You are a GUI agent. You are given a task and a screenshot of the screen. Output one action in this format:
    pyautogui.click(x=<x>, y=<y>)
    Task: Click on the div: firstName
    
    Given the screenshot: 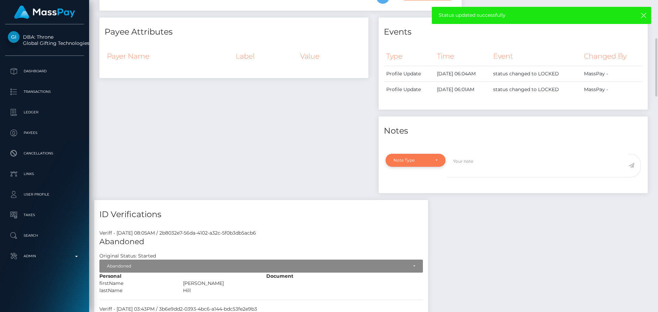 What is the action you would take?
    pyautogui.click(x=136, y=283)
    